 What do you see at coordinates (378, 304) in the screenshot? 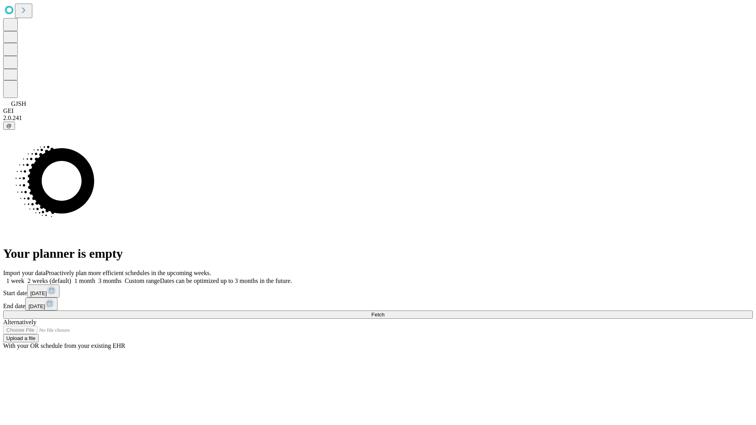
I see `div: End date` at bounding box center [378, 304].